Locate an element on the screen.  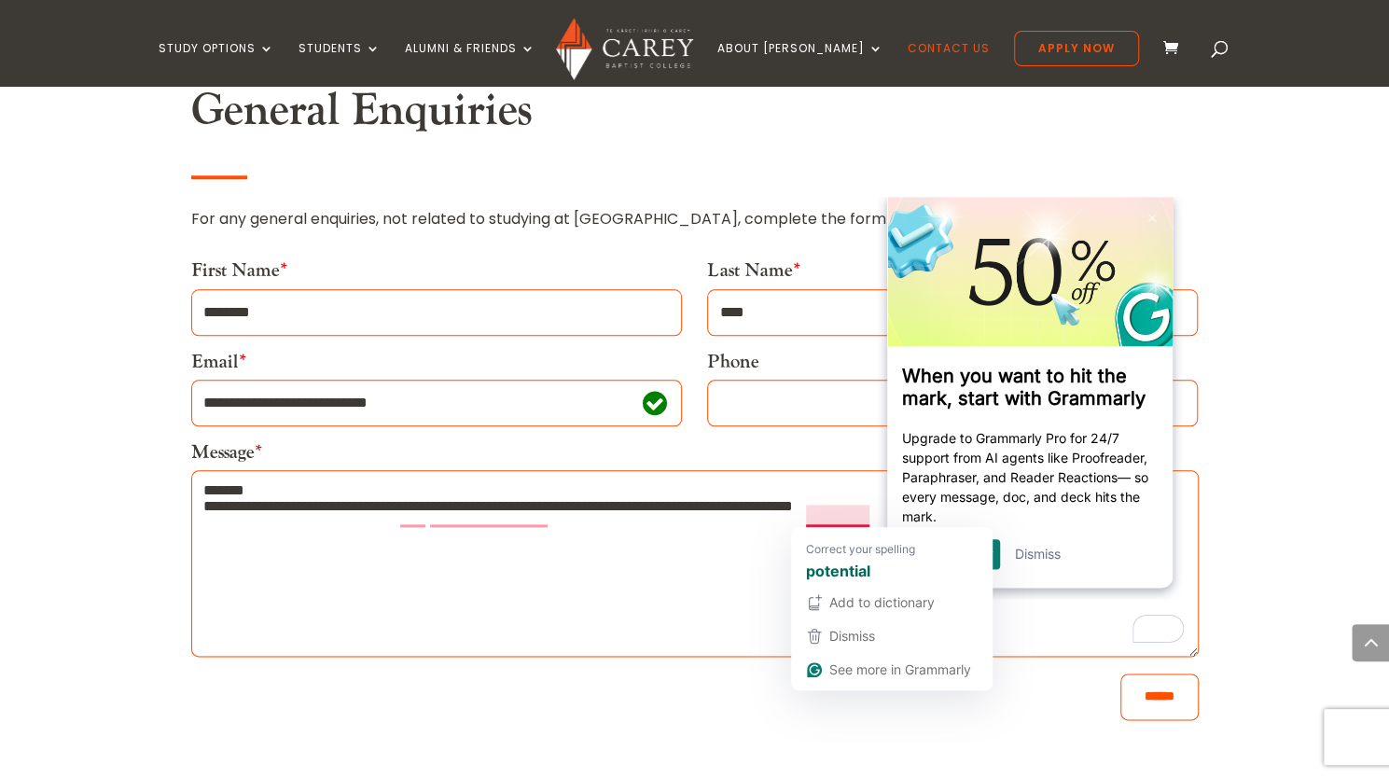
h2: General Enquiries is located at coordinates (695, 116).